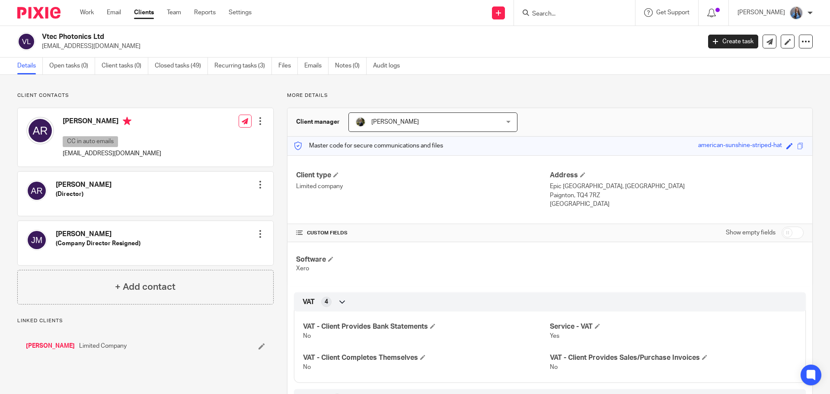  What do you see at coordinates (309, 302) in the screenshot?
I see `span: VAT` at bounding box center [309, 302].